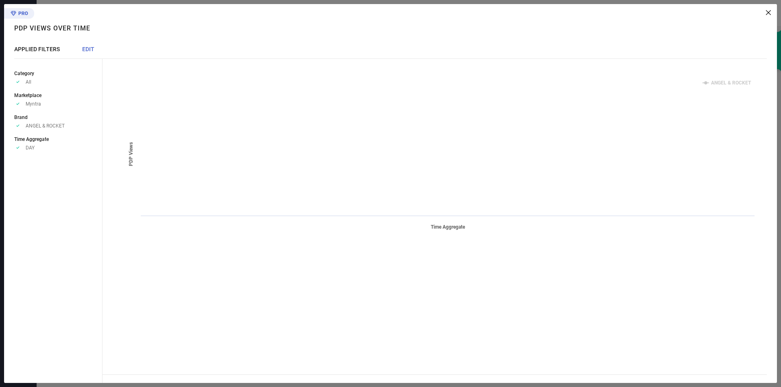 The width and height of the screenshot is (781, 387). What do you see at coordinates (31, 139) in the screenshot?
I see `span: Time Aggregate` at bounding box center [31, 139].